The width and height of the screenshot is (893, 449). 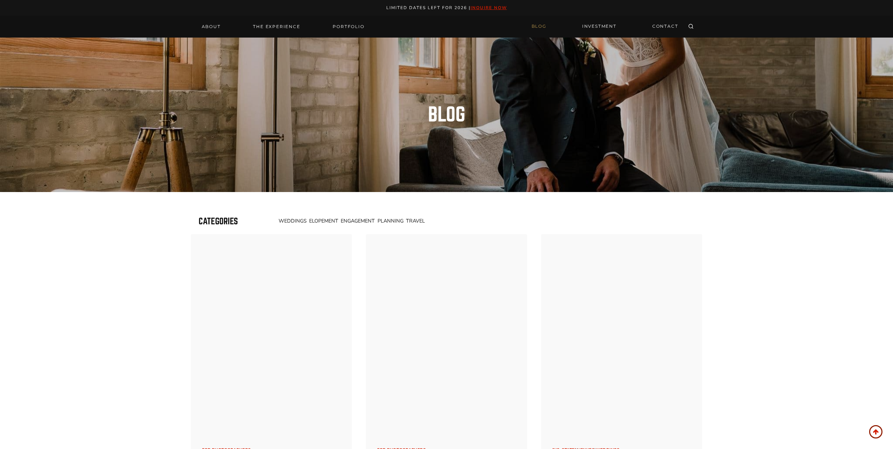 What do you see at coordinates (211, 27) in the screenshot?
I see `a: About` at bounding box center [211, 27].